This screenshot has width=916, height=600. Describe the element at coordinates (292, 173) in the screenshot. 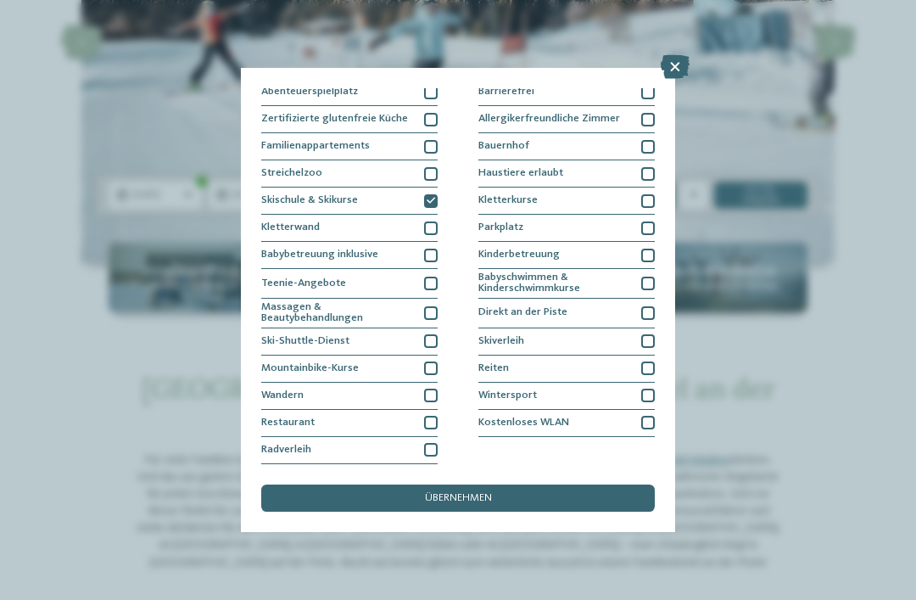

I see `span: Streichelzoo` at that location.